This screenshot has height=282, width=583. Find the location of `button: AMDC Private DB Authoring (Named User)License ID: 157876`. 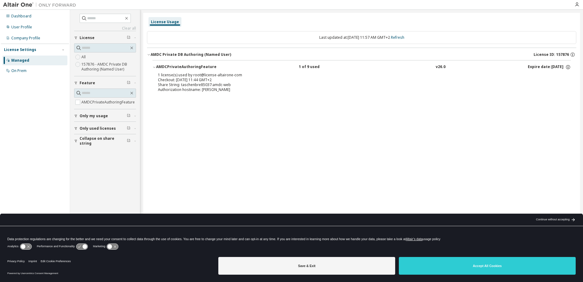

button: AMDC Private DB Authoring (Named User)License ID: 157876 is located at coordinates (362, 55).